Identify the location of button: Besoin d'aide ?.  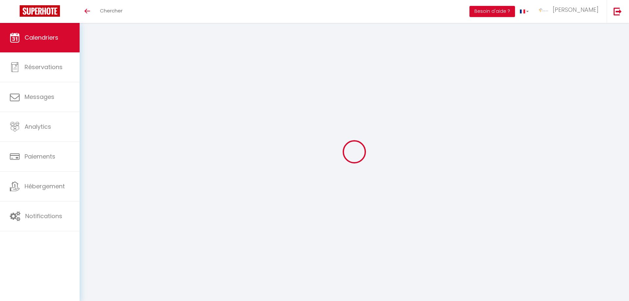
(492, 11).